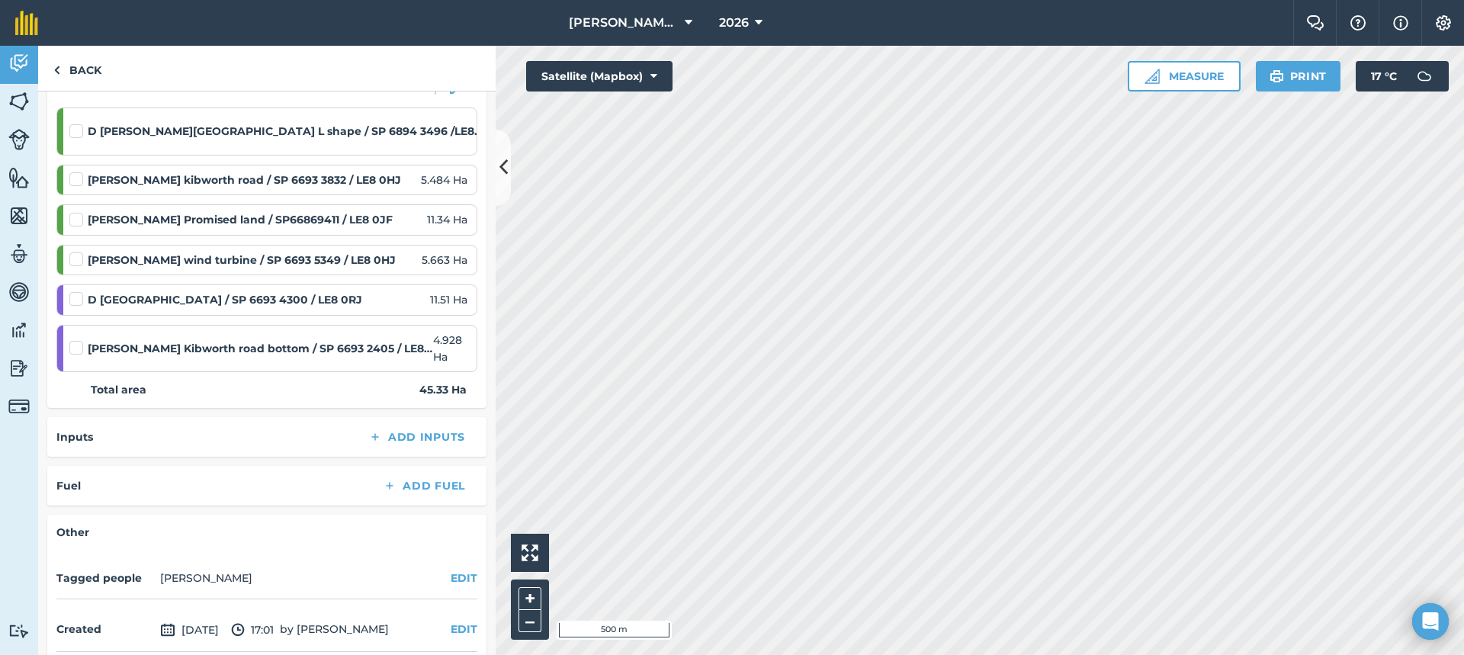 The width and height of the screenshot is (1464, 655). I want to click on h4: Other, so click(267, 532).